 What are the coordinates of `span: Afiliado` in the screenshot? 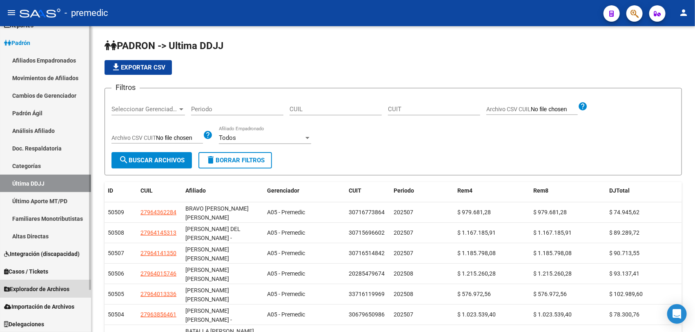 It's located at (196, 190).